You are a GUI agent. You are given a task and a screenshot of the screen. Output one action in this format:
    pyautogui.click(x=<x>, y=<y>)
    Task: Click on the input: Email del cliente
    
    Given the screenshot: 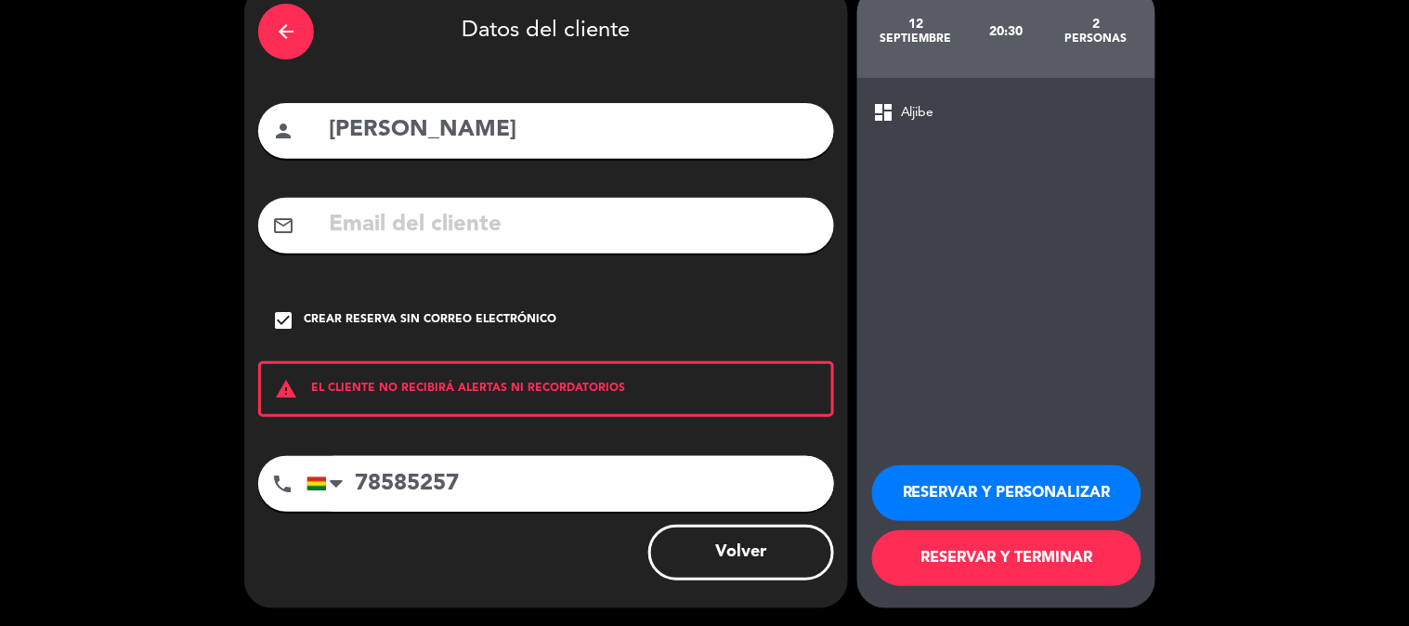 What is the action you would take?
    pyautogui.click(x=573, y=225)
    